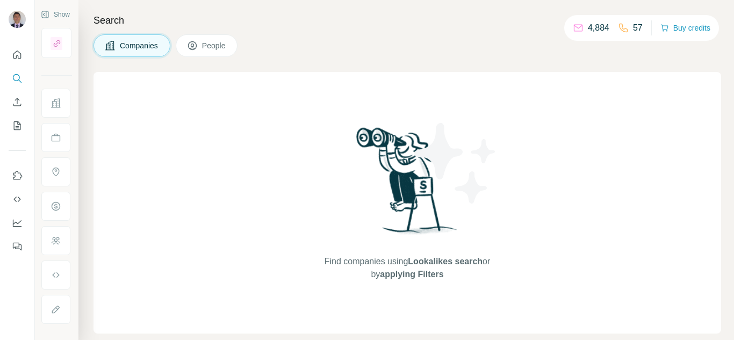 Image resolution: width=734 pixels, height=340 pixels. Describe the element at coordinates (445, 261) in the screenshot. I see `span: Lookalikes search` at that location.